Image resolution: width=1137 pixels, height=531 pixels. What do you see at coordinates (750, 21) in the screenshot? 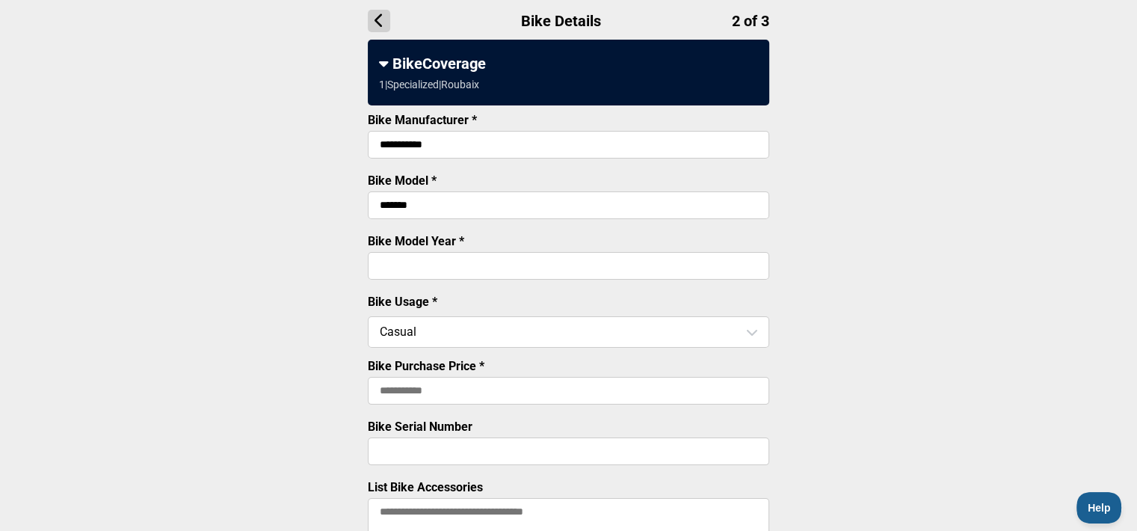
I see `span: 2 of 3` at bounding box center [750, 21].